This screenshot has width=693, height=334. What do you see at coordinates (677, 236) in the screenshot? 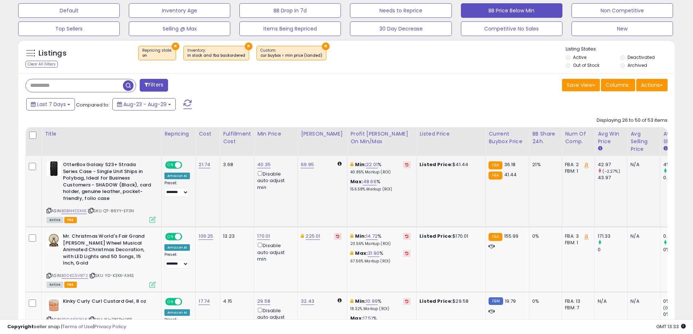
I see `div: 0.17%` at bounding box center [677, 236].